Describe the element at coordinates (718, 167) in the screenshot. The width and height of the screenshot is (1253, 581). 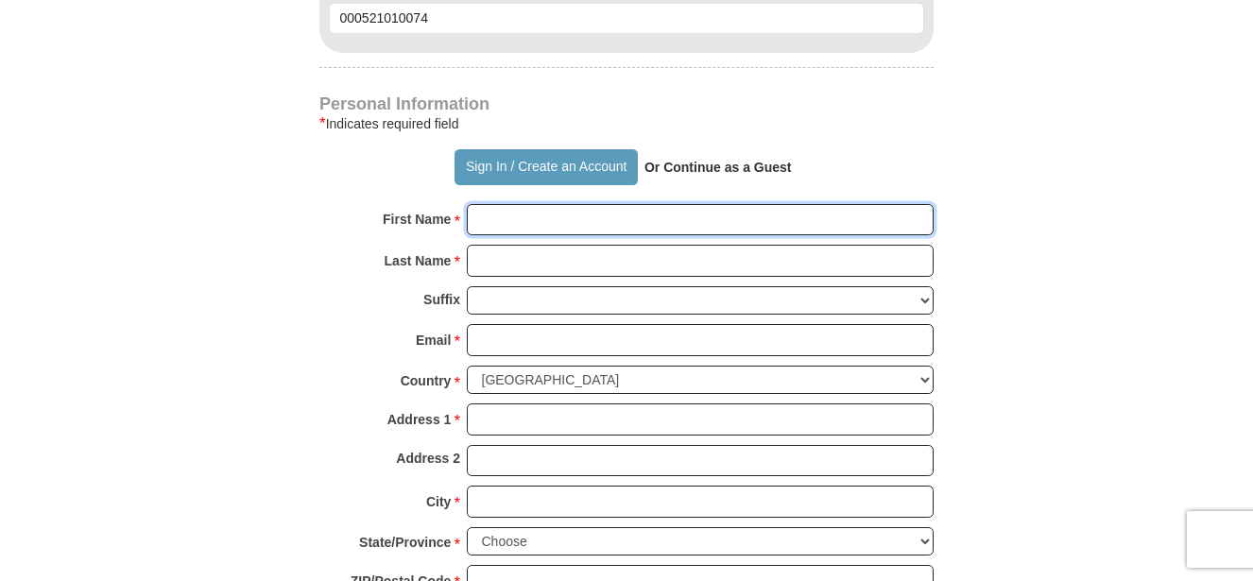
I see `strong: Or Continue as a Guest` at that location.